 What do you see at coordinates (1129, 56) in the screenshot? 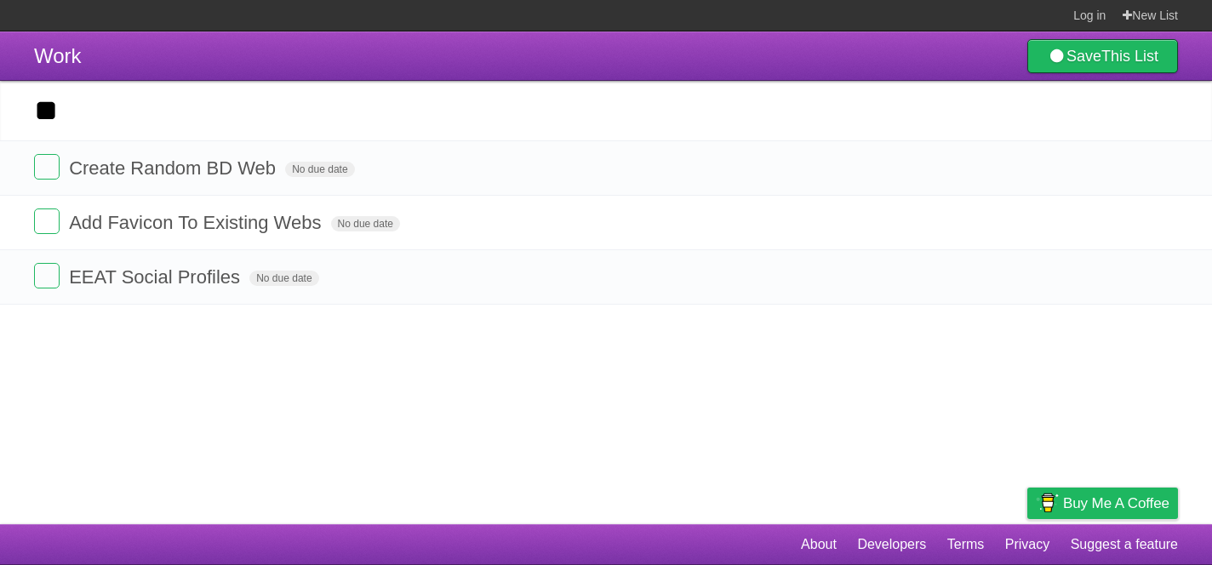
I see `b: This List` at bounding box center [1129, 56].